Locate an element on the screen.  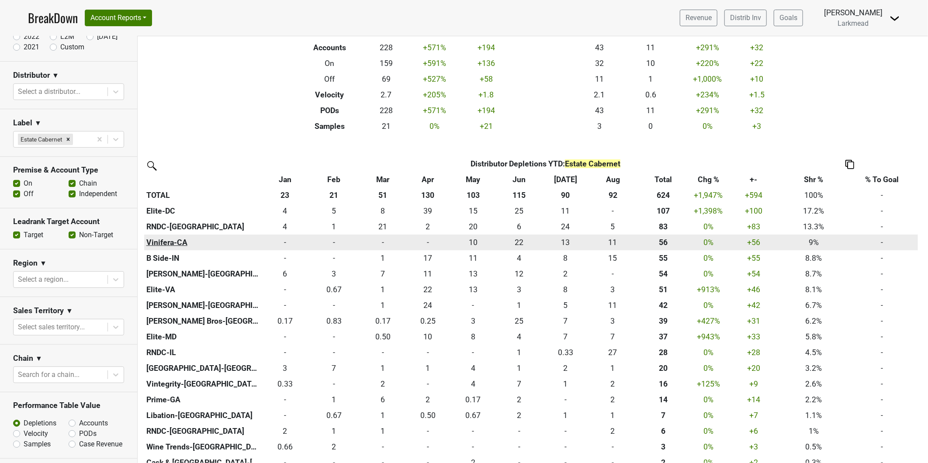
td: +291 % is located at coordinates (708, 111).